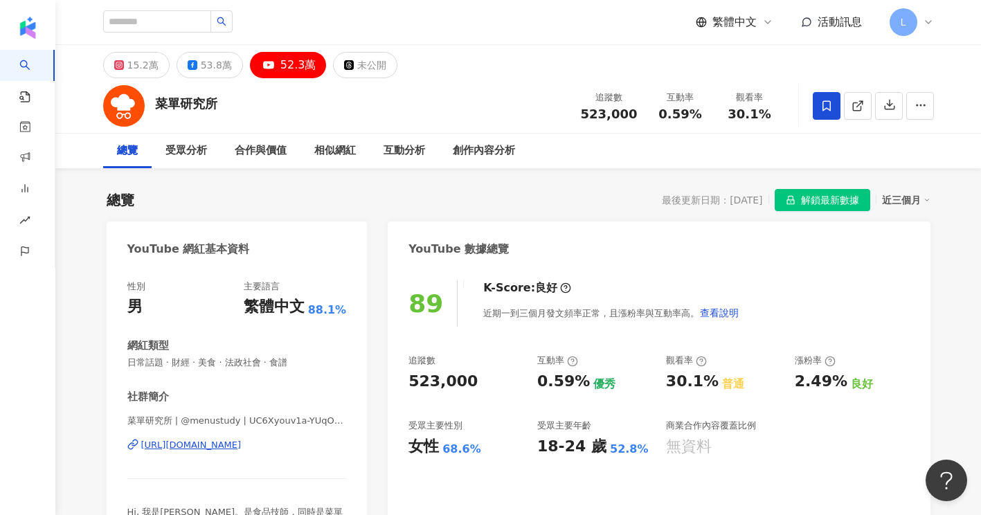 The height and width of the screenshot is (515, 981). Describe the element at coordinates (814, 361) in the screenshot. I see `div: 漲粉率` at that location.